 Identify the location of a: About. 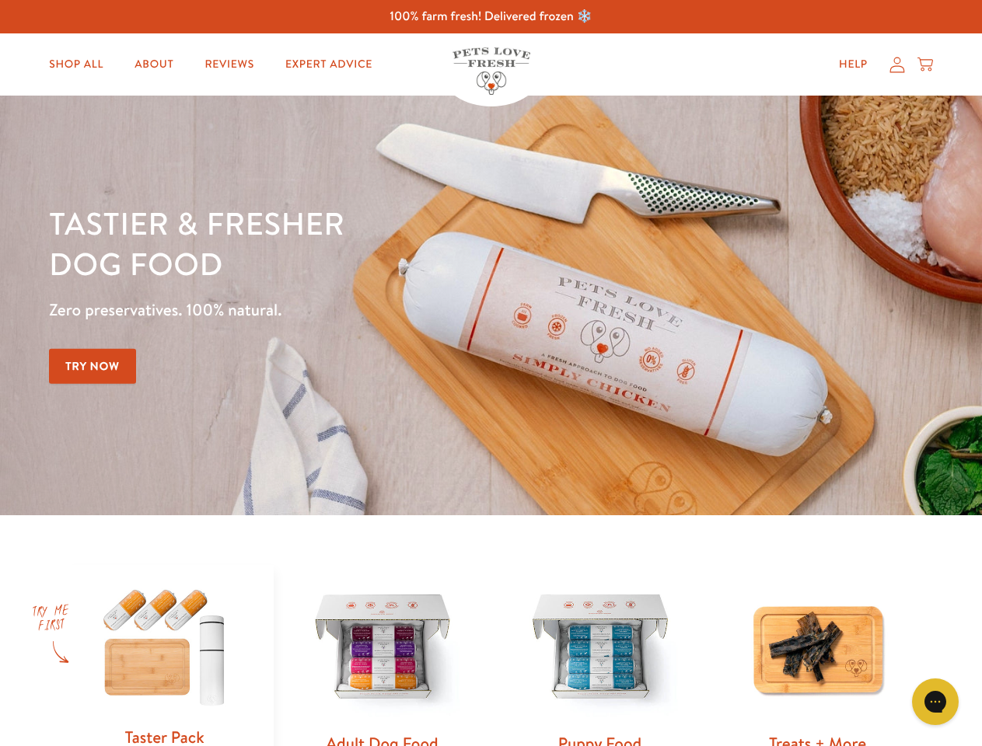
(154, 65).